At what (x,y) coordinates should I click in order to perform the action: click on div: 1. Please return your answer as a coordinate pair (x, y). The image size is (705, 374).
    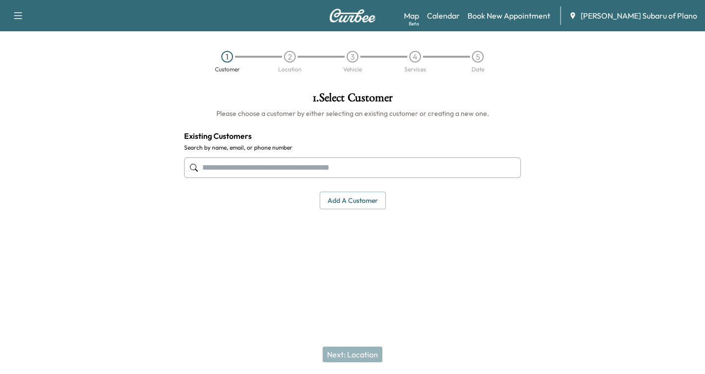
    Looking at the image, I should click on (227, 57).